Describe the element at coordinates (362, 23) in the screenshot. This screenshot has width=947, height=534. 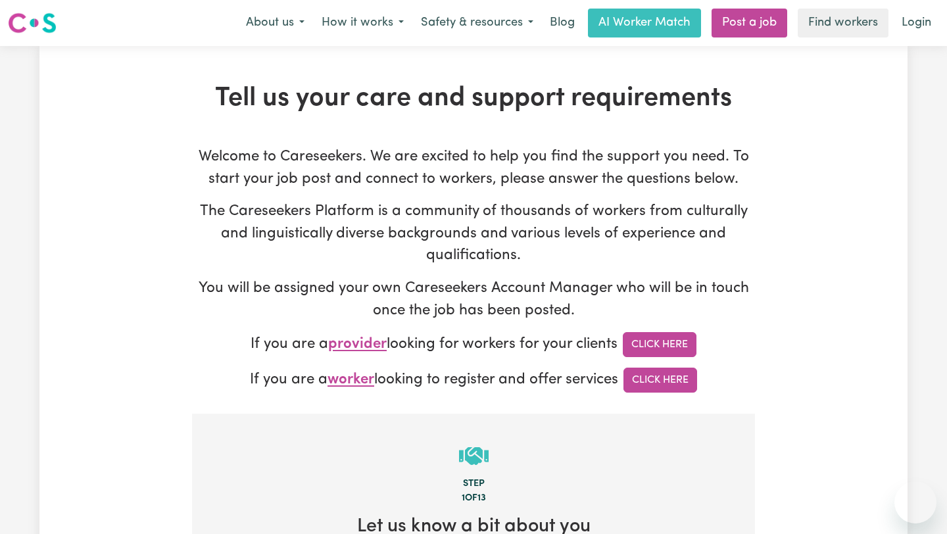
I see `button: How it works` at that location.